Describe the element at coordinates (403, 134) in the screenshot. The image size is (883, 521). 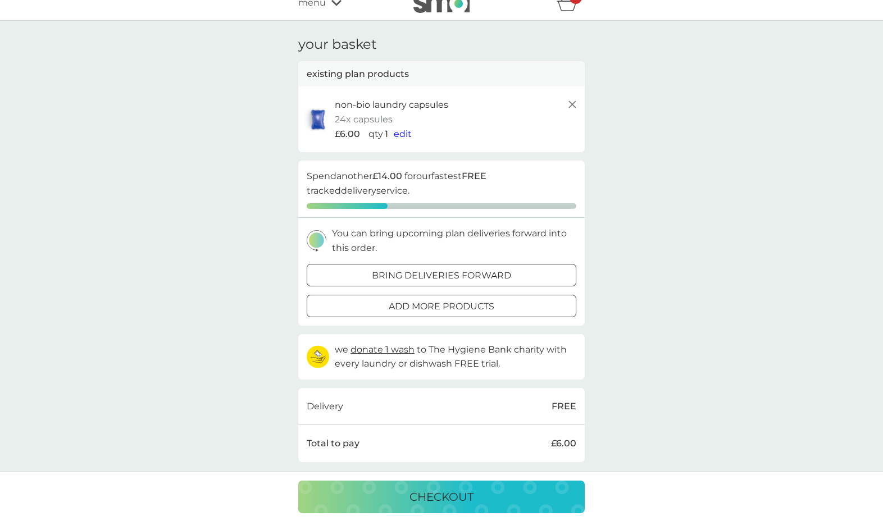
I see `span: edit` at that location.